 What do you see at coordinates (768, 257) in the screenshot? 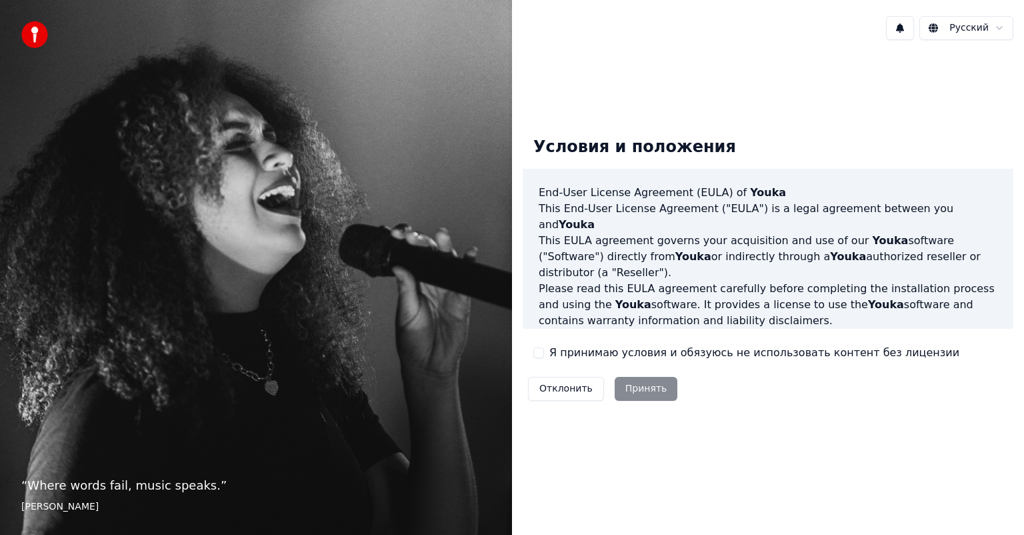
I see `p: This EULA agreement governs your acquisition and use of our software ("Software") directly from o...` at bounding box center [768, 257].